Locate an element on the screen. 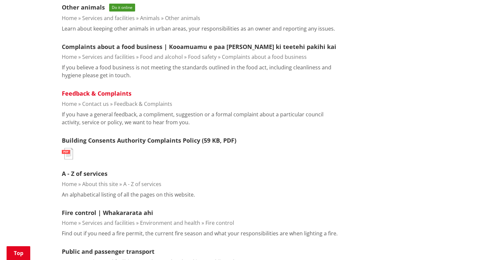  a: Food safety is located at coordinates (202, 57).